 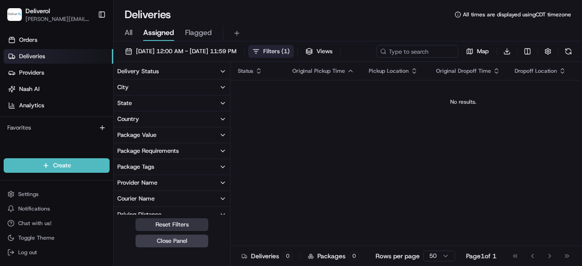 I want to click on button: Map, so click(x=477, y=51).